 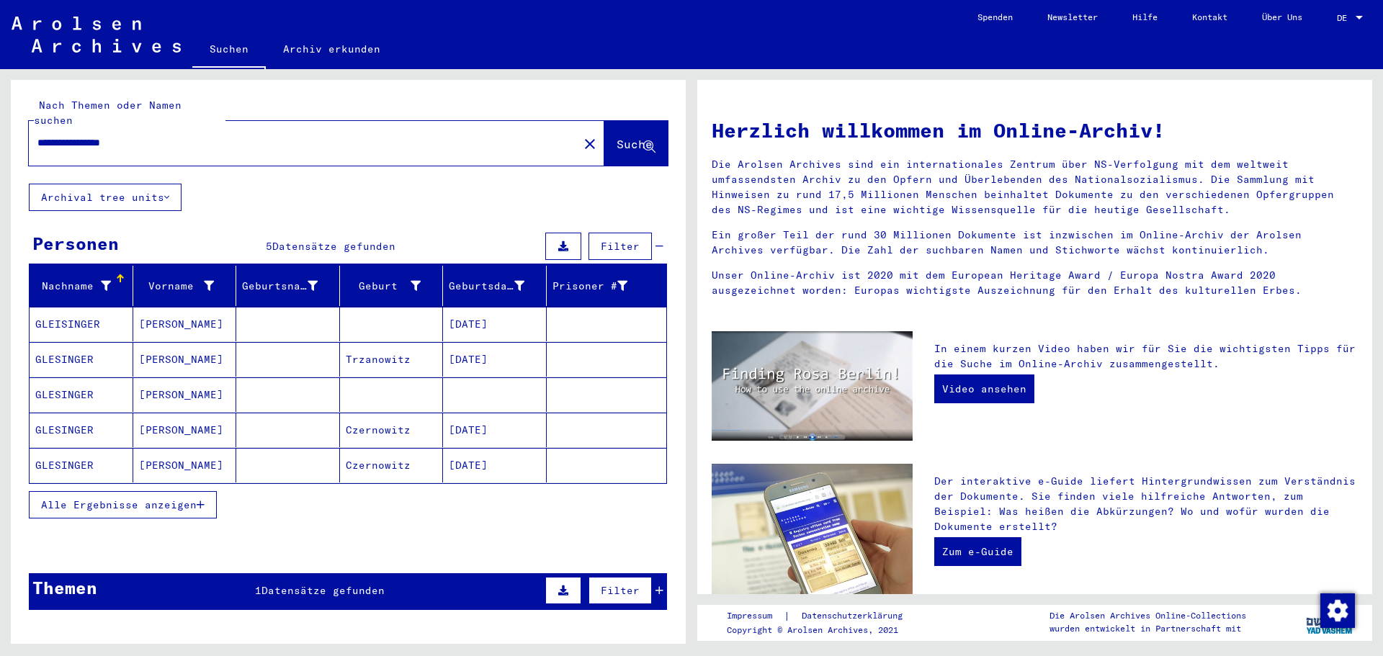 What do you see at coordinates (288, 286) in the screenshot?
I see `mat-header-cell: Geburtsname` at bounding box center [288, 286].